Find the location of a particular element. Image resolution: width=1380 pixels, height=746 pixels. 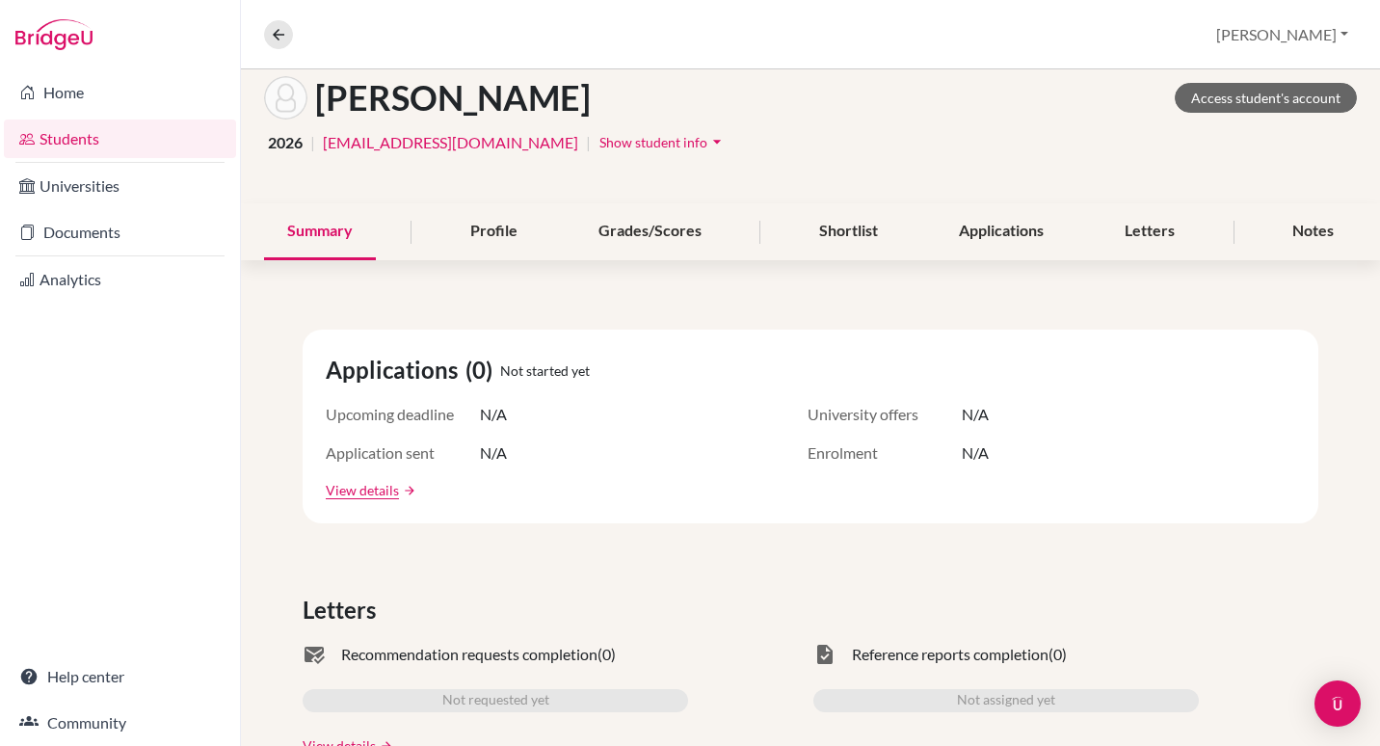

div: Applications is located at coordinates (1001, 231).